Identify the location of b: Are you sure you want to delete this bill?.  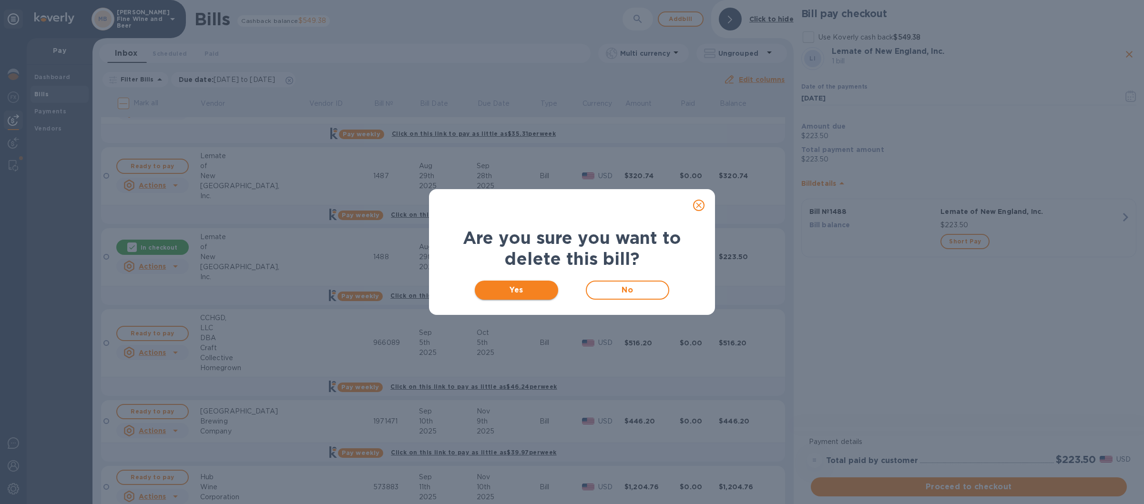
(572, 248).